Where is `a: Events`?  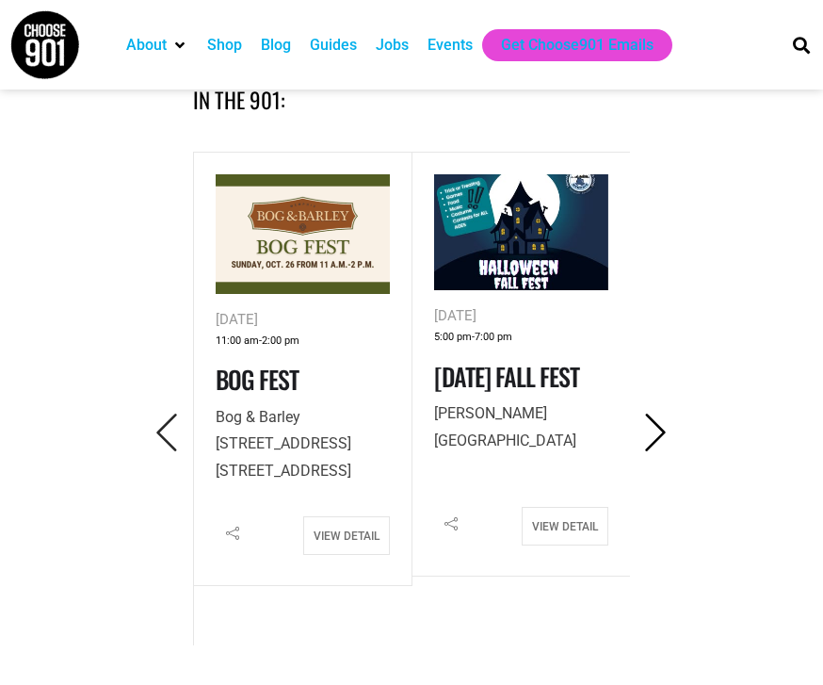
a: Events is located at coordinates (450, 45).